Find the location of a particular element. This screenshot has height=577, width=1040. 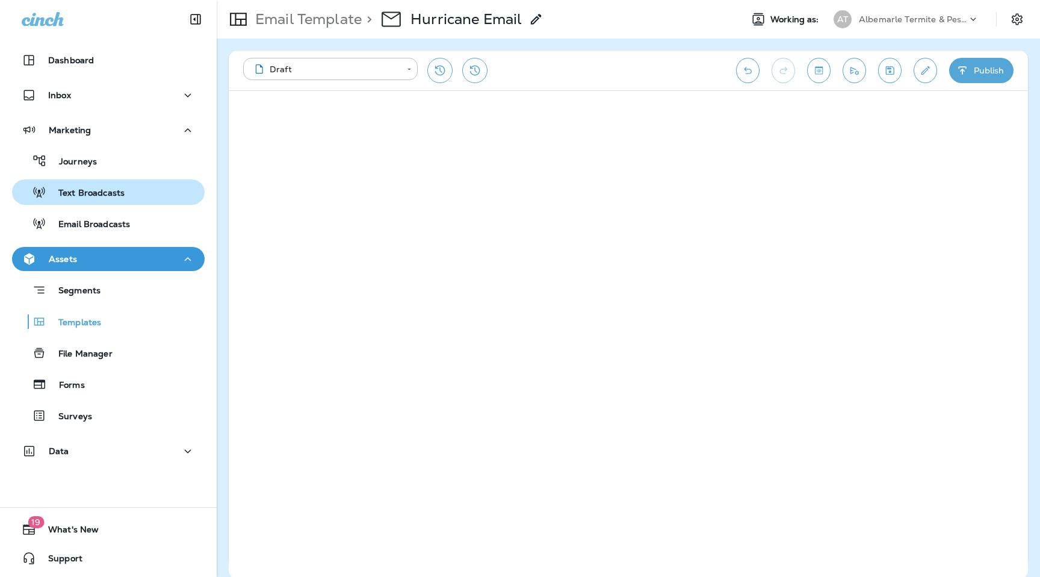

p: Journeys is located at coordinates (72, 162).